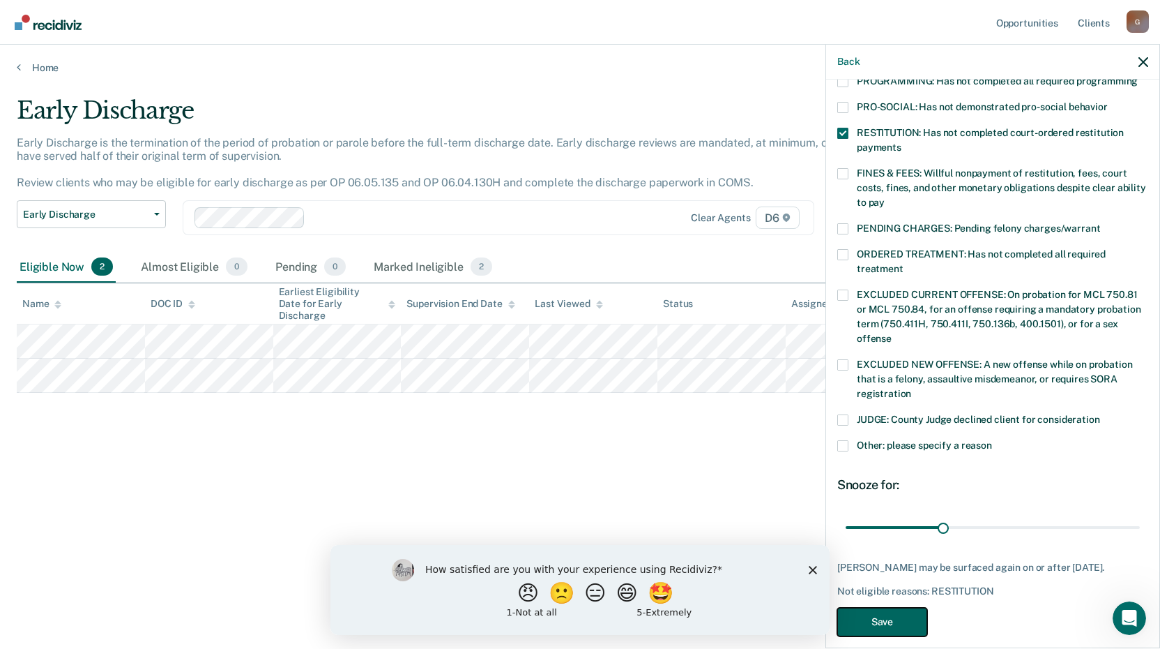  Describe the element at coordinates (882, 621) in the screenshot. I see `button: Save` at that location.